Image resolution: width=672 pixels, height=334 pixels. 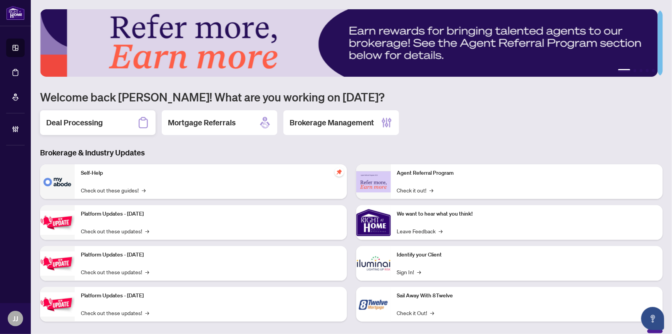 I want to click on img: Platform Updates - June 23, 2025, so click(x=57, y=304).